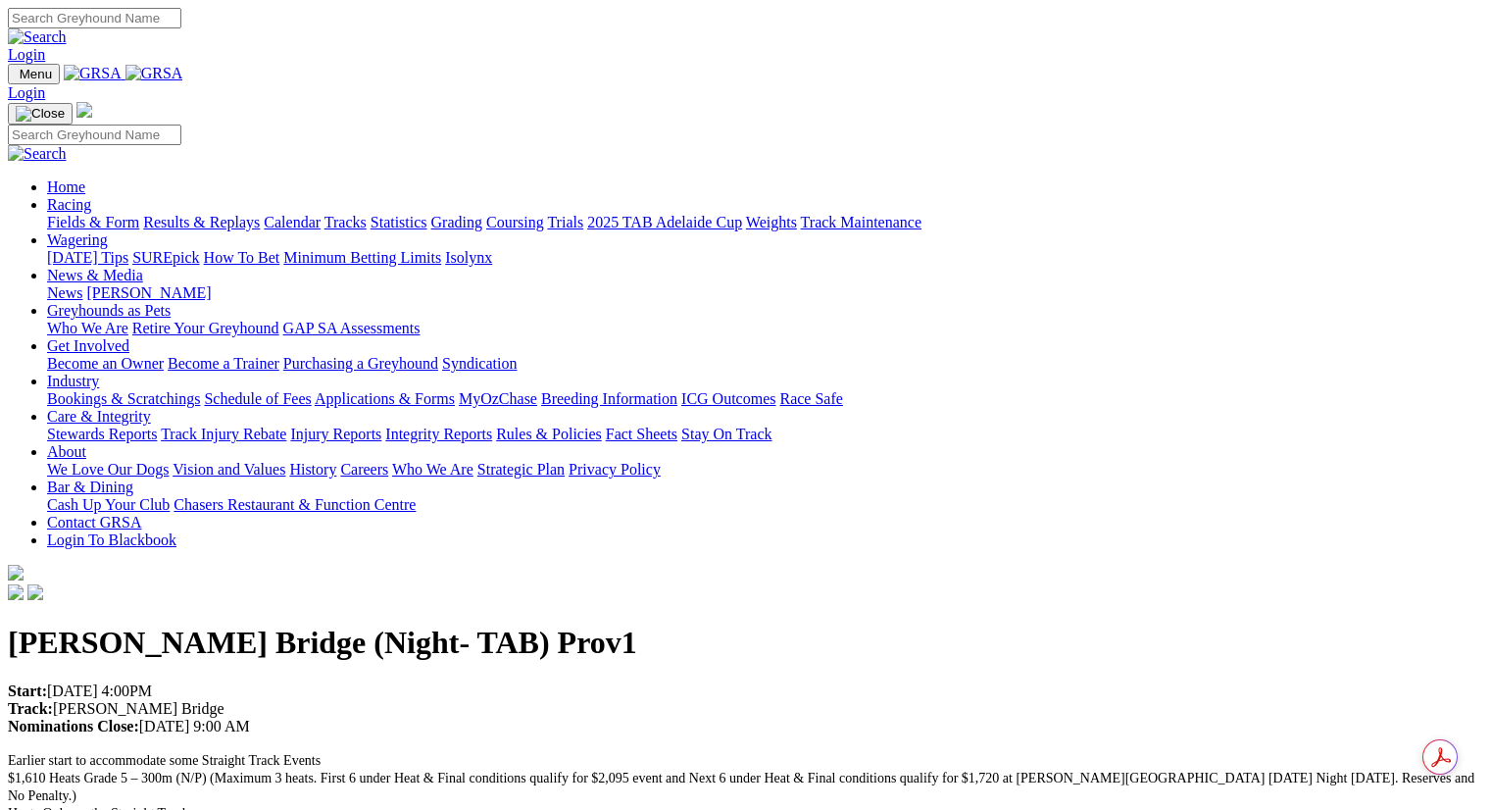 The height and width of the screenshot is (810, 1491). I want to click on a: Stewards Reports, so click(102, 433).